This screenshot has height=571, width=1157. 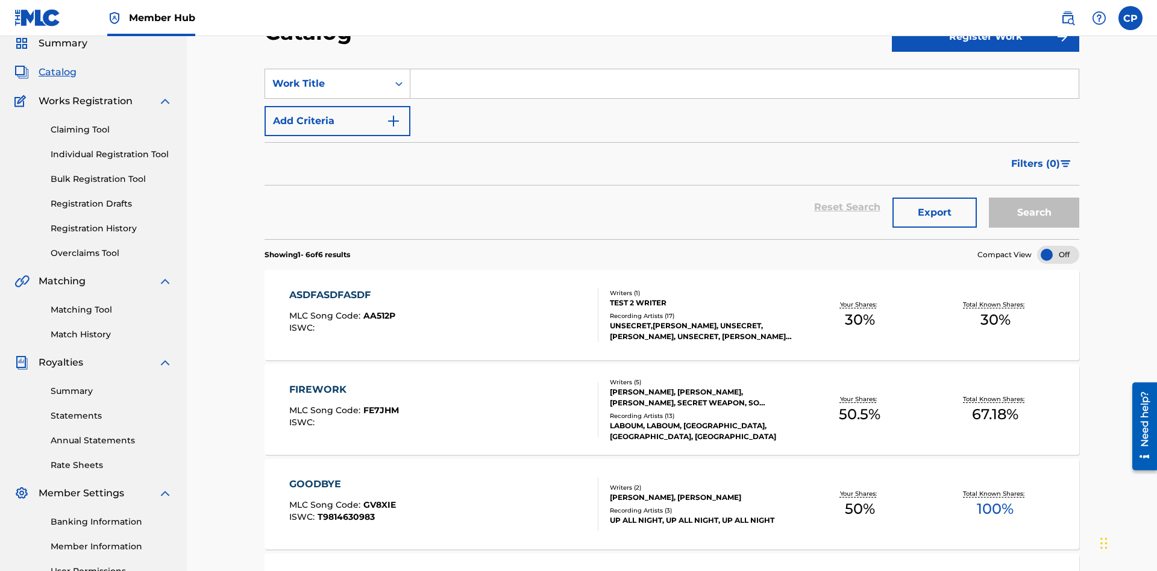 I want to click on img: Summary, so click(x=22, y=43).